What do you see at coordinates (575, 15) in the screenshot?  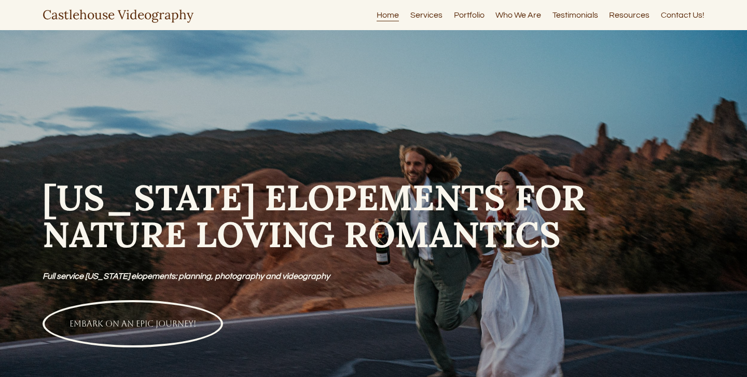 I see `a: Testimonials` at bounding box center [575, 15].